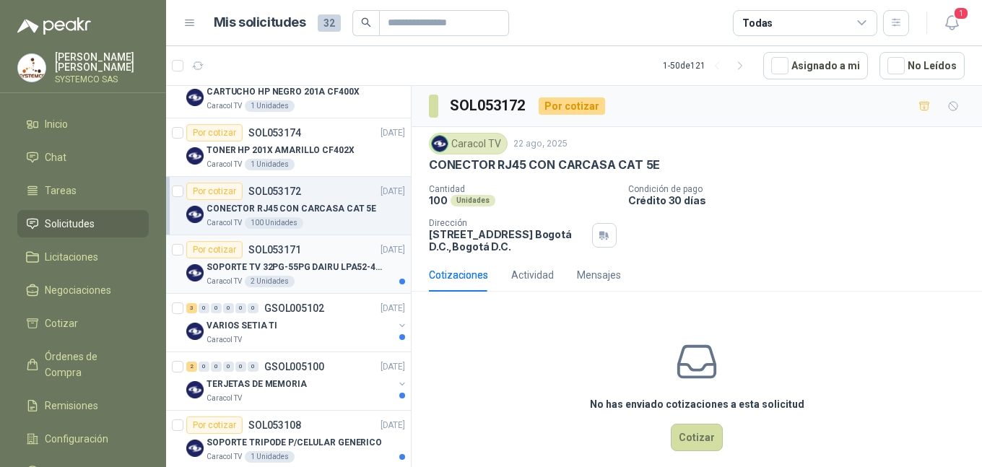  What do you see at coordinates (758, 23) in the screenshot?
I see `div: Todas` at bounding box center [758, 23].